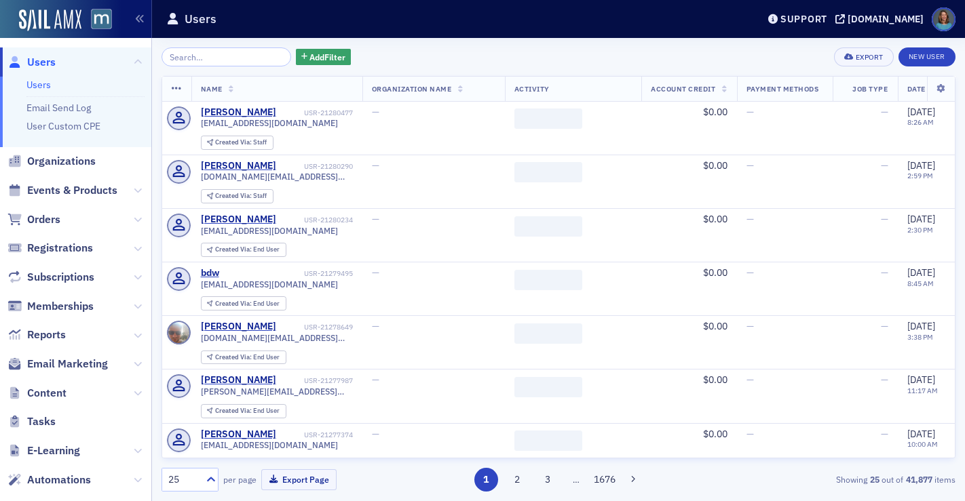 The image size is (965, 501). What do you see at coordinates (316, 113) in the screenshot?
I see `div: USR-21280477` at bounding box center [316, 113].